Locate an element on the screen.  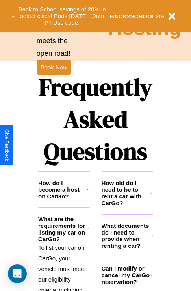
h1: Frequently Asked Questions is located at coordinates (95, 119).